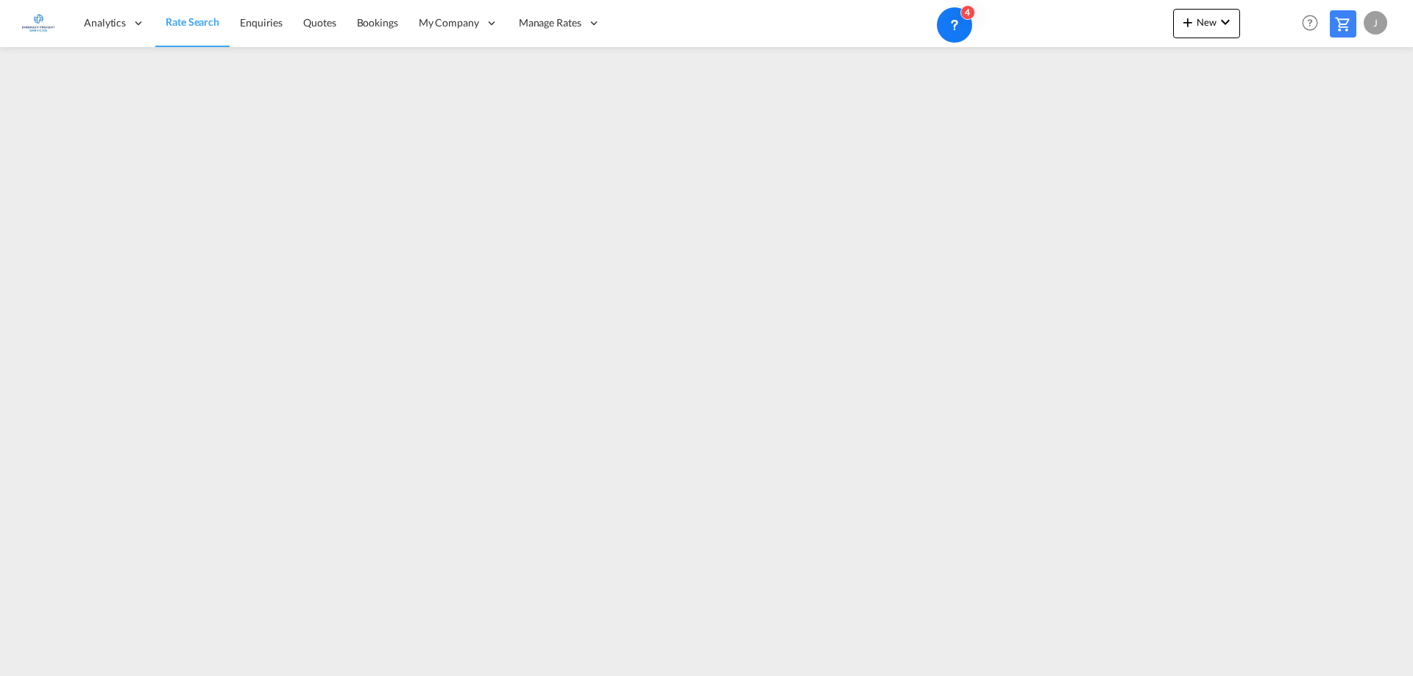  What do you see at coordinates (1225, 22) in the screenshot?
I see `md-icon: icon-chevron-down` at bounding box center [1225, 22].